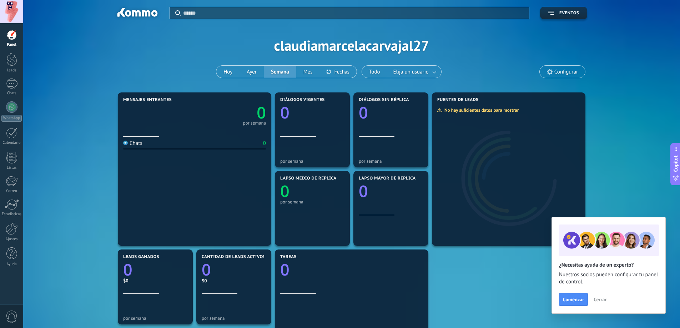 This screenshot has height=328, width=680. What do you see at coordinates (564, 13) in the screenshot?
I see `button: Eventos` at bounding box center [564, 13].